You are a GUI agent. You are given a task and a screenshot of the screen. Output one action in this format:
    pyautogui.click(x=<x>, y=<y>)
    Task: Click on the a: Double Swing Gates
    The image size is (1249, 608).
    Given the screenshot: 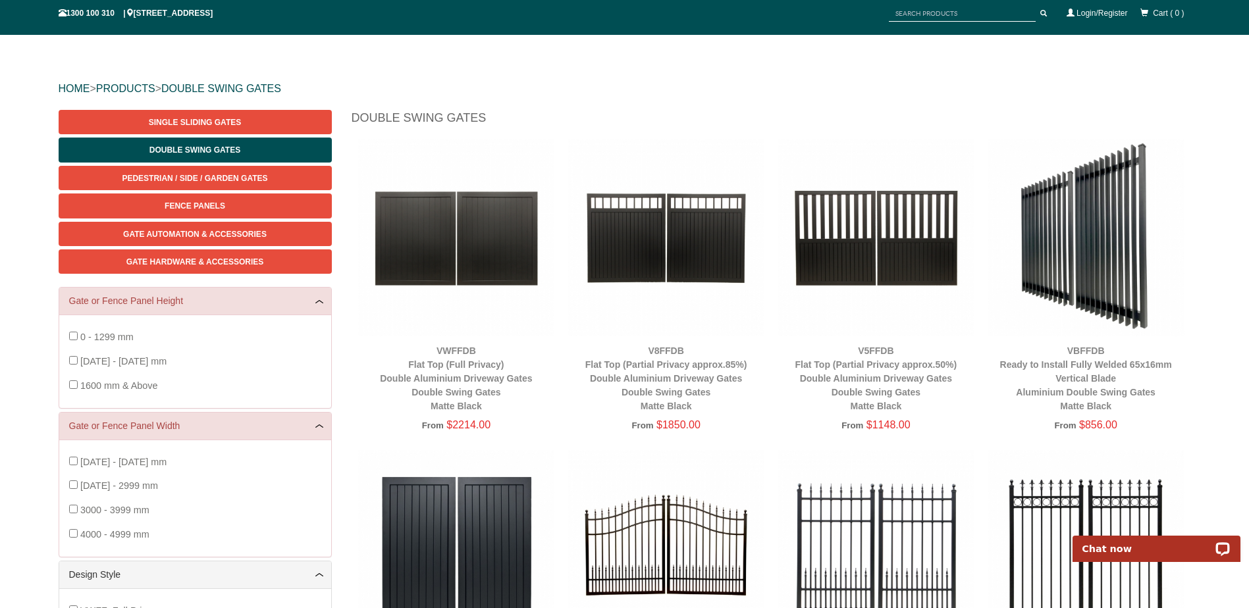 What is the action you would take?
    pyautogui.click(x=195, y=149)
    